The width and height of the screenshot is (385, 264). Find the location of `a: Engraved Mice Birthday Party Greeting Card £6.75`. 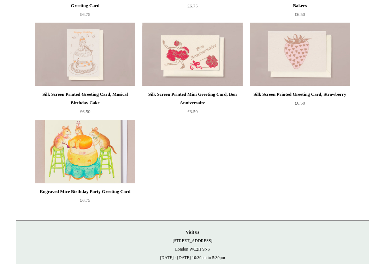

a: Engraved Mice Birthday Party Greeting Card £6.75 is located at coordinates (85, 201).